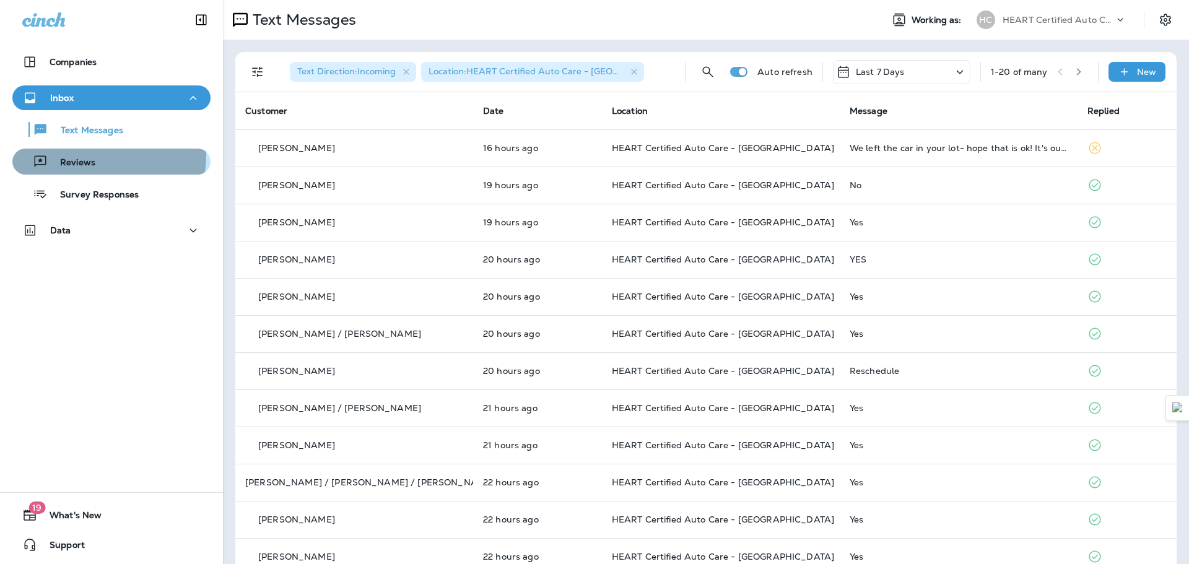 The width and height of the screenshot is (1189, 564). I want to click on button: Reviews, so click(111, 162).